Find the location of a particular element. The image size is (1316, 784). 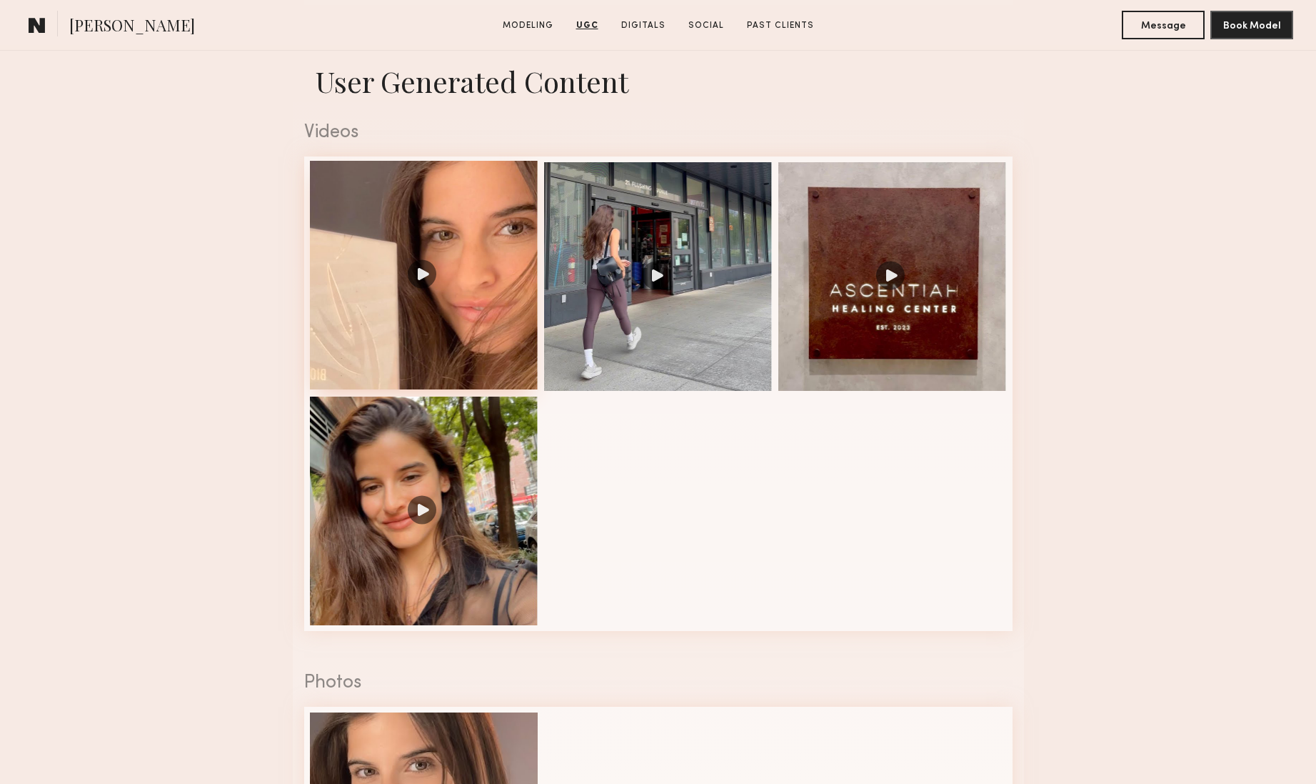

a: Book Model is located at coordinates (1252, 24).